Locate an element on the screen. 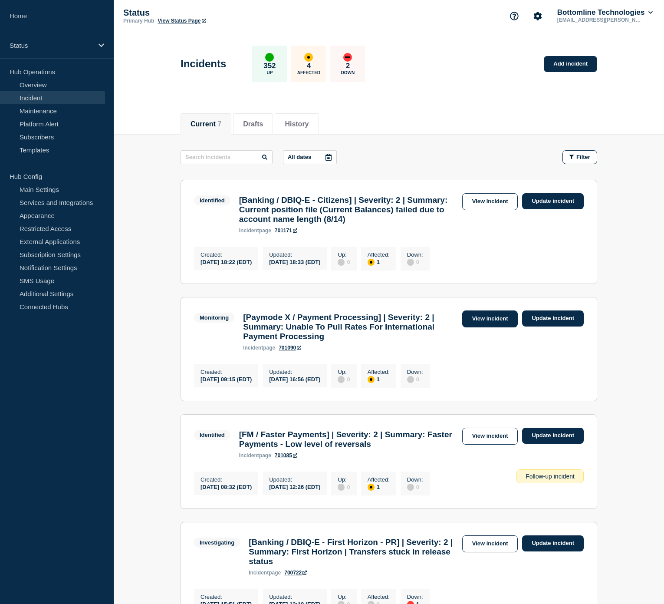 Image resolution: width=664 pixels, height=604 pixels. button: Filter is located at coordinates (580, 157).